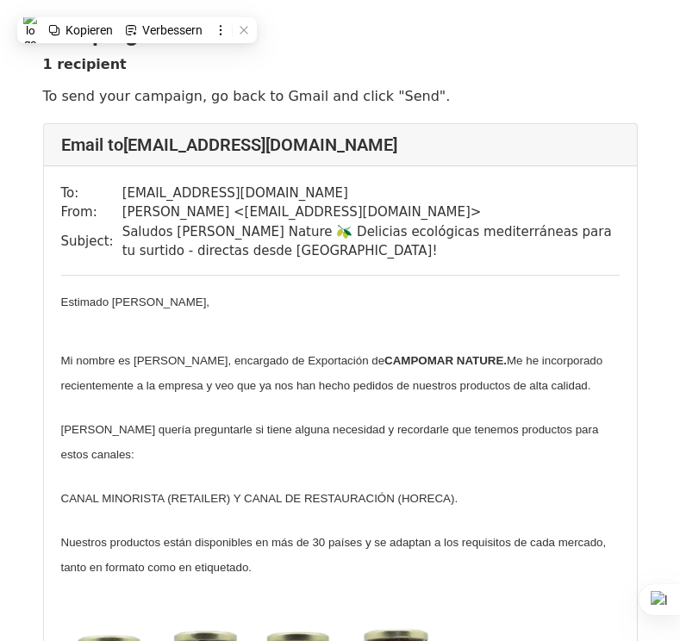 This screenshot has width=680, height=641. What do you see at coordinates (335, 555) in the screenshot?
I see `span: Nuestros productos están disponibles en más de 30 países y se adaptan a los requisitos de cada me...` at bounding box center [335, 555].